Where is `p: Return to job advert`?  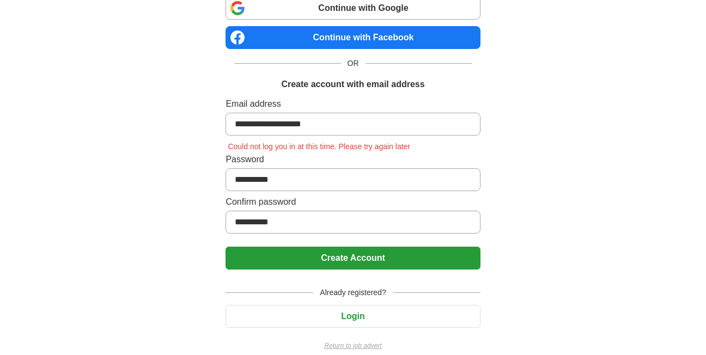 p: Return to job advert is located at coordinates (353, 346).